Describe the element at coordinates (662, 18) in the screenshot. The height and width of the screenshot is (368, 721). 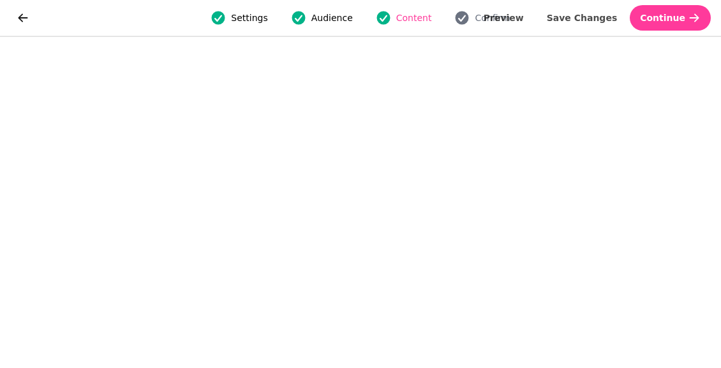
I see `span: Continue` at that location.